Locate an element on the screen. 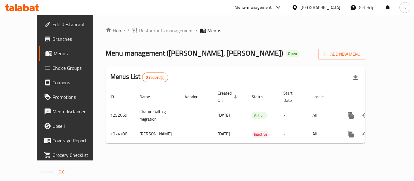  div: Inactive is located at coordinates (260, 134).